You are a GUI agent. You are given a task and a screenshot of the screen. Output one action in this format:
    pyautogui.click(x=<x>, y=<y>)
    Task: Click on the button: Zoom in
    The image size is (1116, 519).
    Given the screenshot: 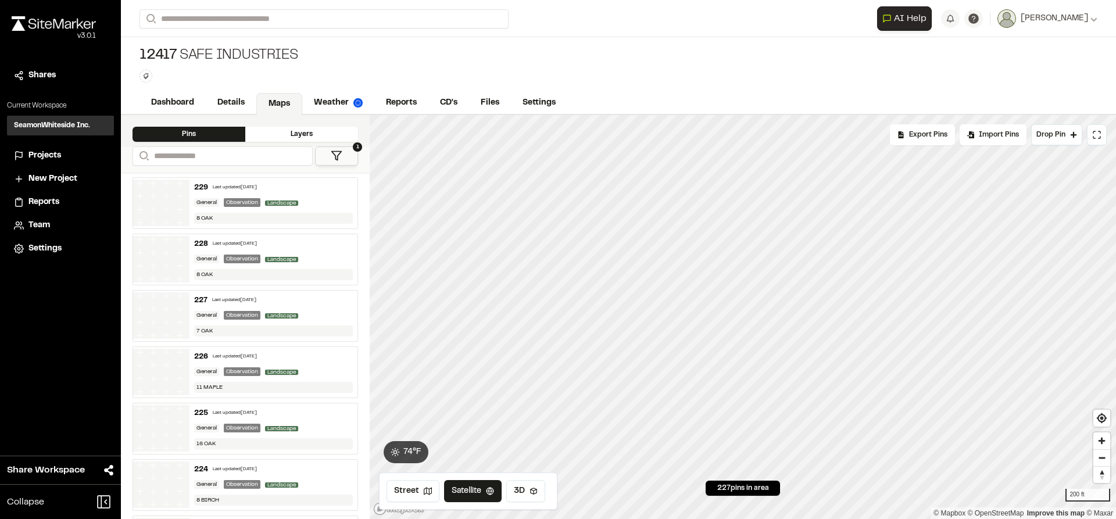 What is the action you would take?
    pyautogui.click(x=1101, y=441)
    